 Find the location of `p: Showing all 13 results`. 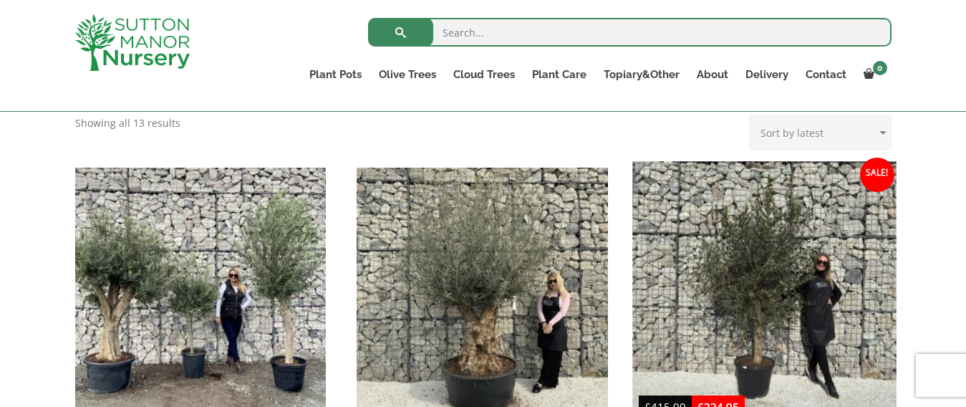

p: Showing all 13 results is located at coordinates (127, 123).